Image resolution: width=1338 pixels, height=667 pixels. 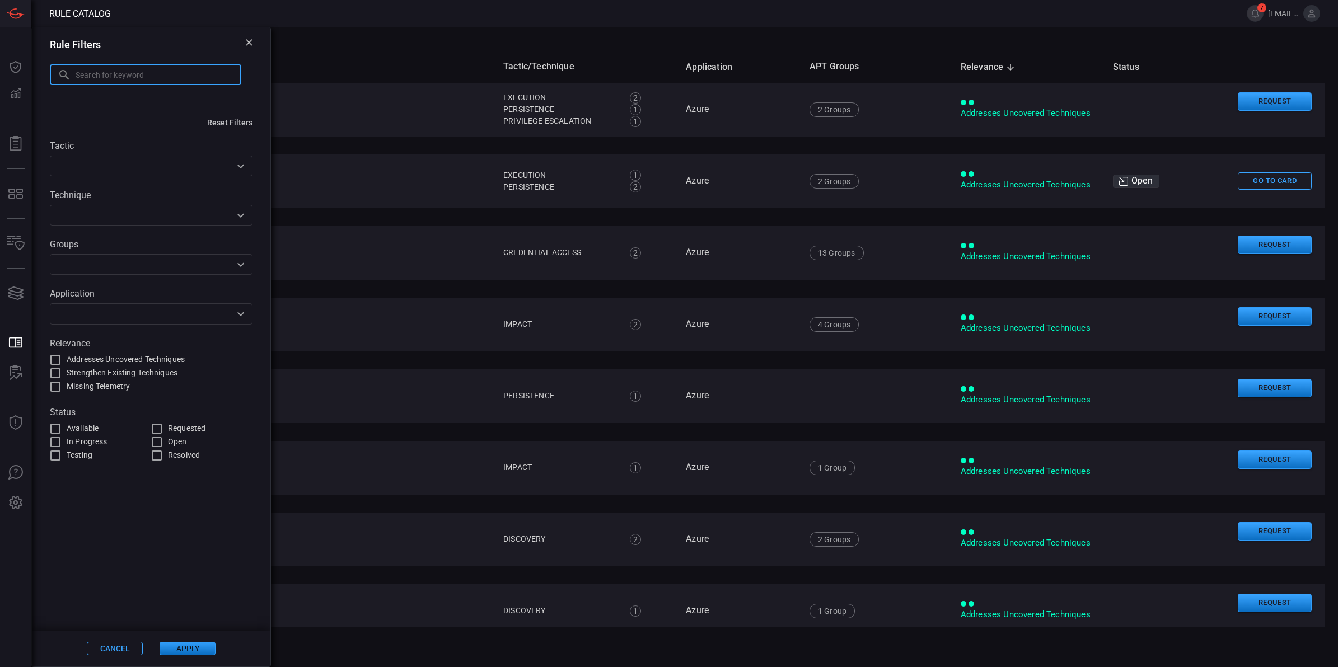 I want to click on button: Ask Us A Question, so click(x=16, y=473).